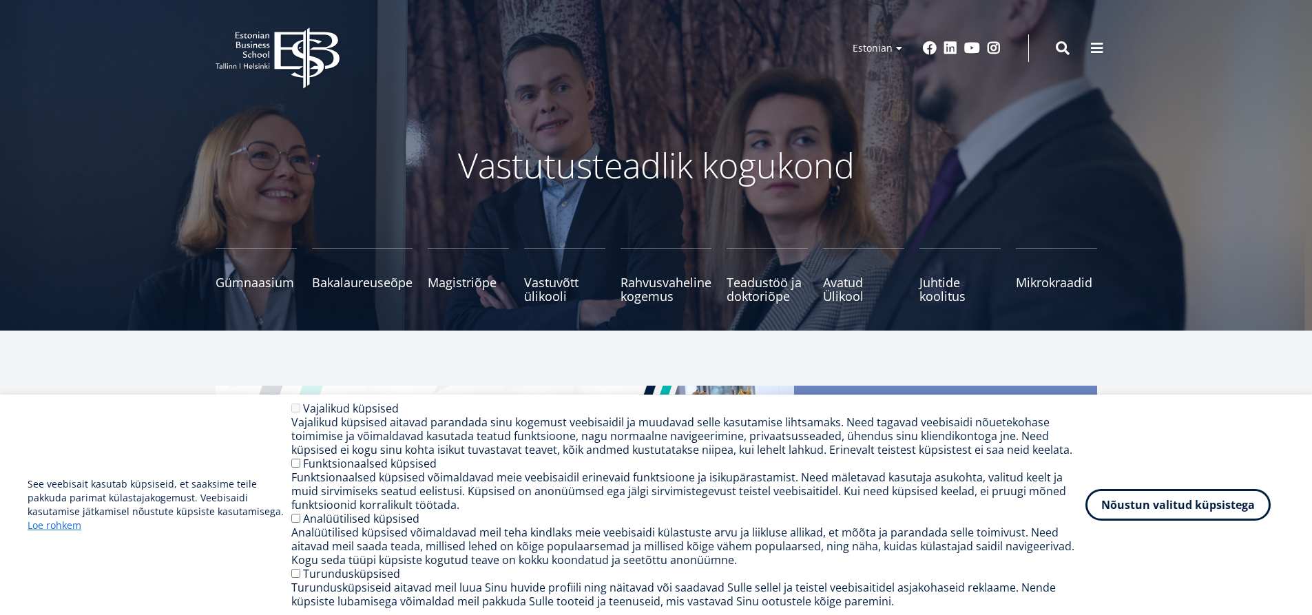 The image size is (1312, 615). Describe the element at coordinates (994, 48) in the screenshot. I see `a: Instagram` at that location.